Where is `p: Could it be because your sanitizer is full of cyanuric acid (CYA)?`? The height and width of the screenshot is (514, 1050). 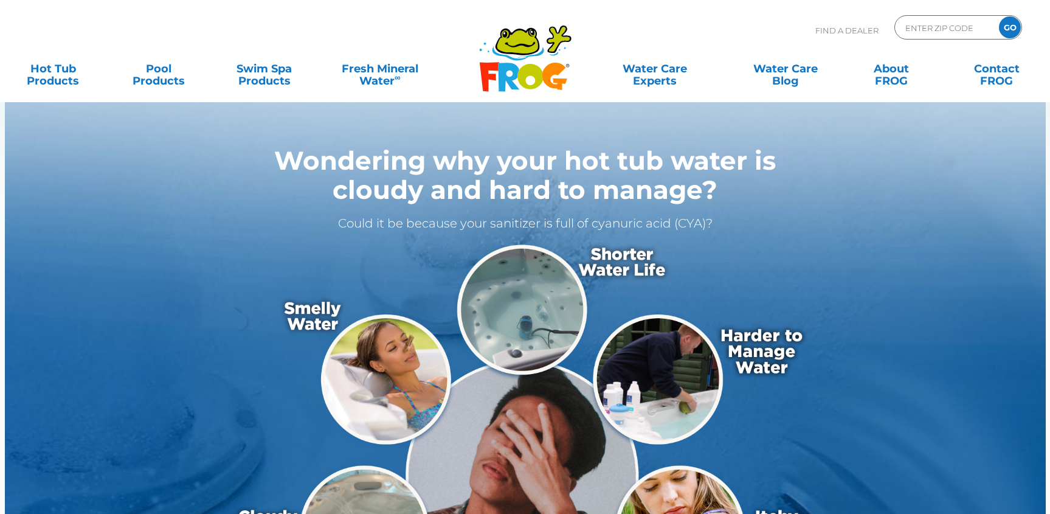
p: Could it be because your sanitizer is full of cyanuric acid (CYA)? is located at coordinates (525, 223).